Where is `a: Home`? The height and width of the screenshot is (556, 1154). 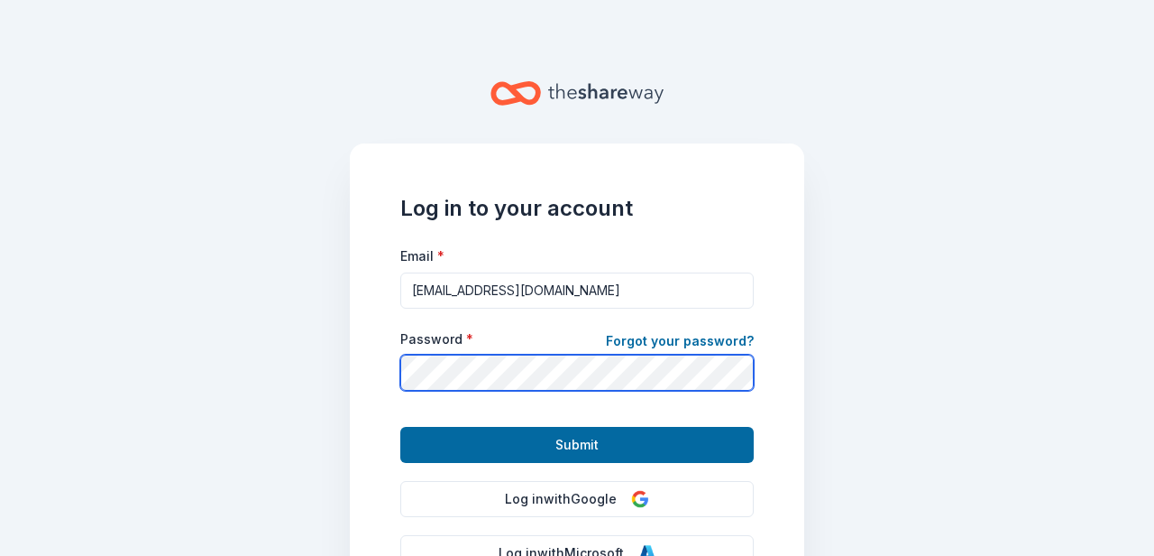 a: Home is located at coordinates (577, 93).